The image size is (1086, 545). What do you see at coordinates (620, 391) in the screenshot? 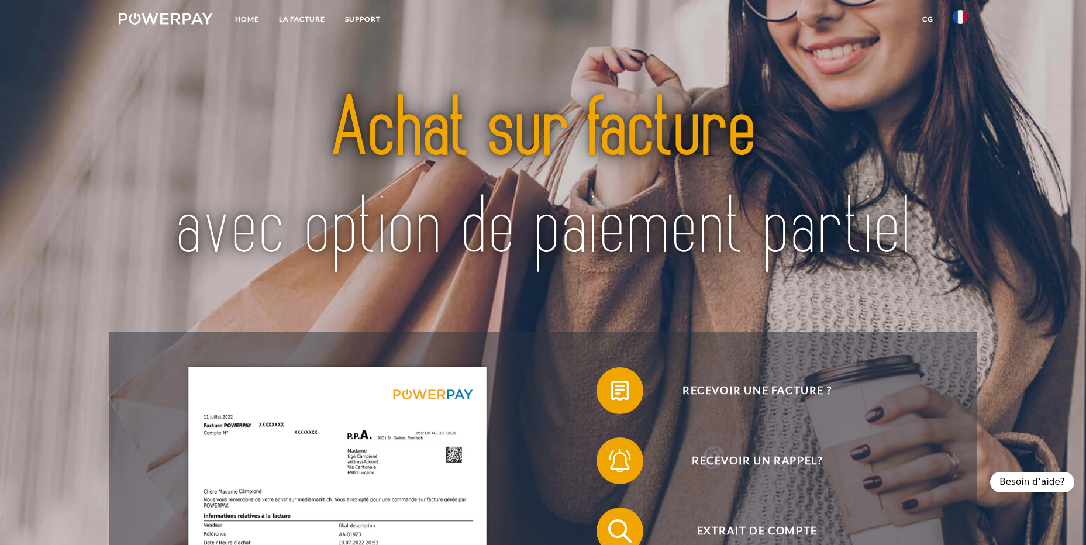
I see `img: qb_bill.svg` at bounding box center [620, 391].